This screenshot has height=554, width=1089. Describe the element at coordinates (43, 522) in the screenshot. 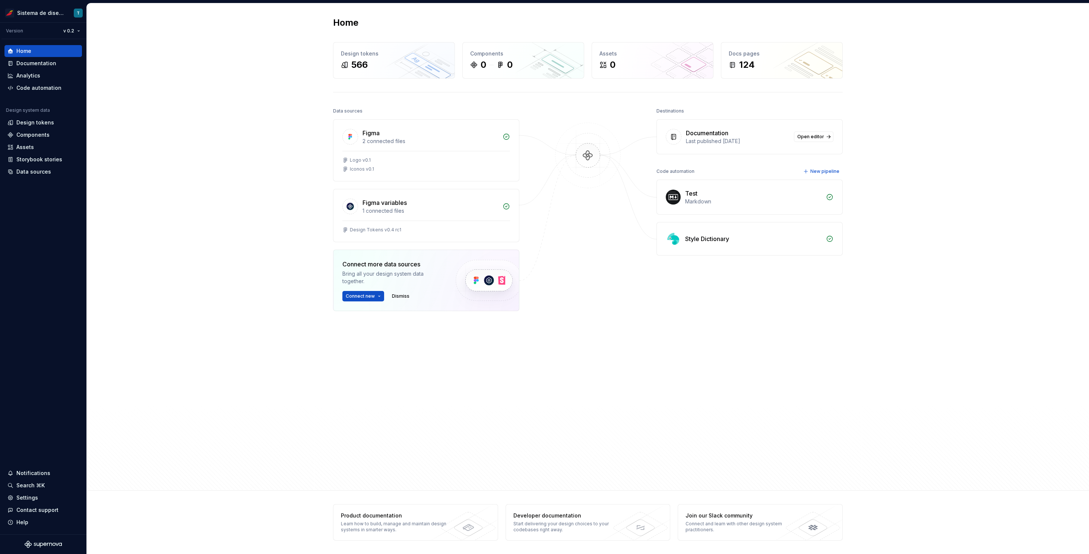

I see `button: Help` at that location.